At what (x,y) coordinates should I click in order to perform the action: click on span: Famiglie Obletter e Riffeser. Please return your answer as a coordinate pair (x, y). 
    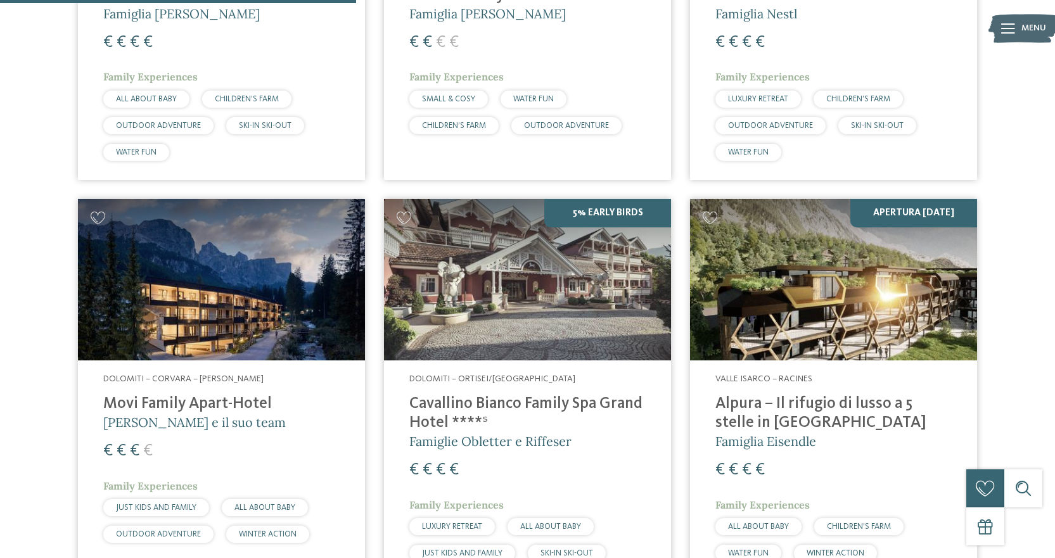
    Looking at the image, I should click on (490, 441).